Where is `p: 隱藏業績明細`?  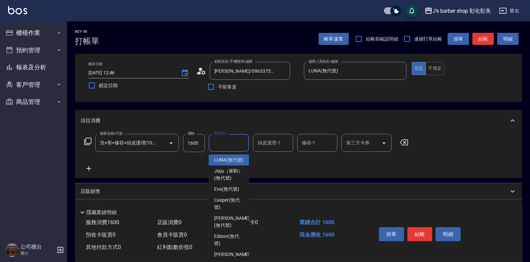
p: 隱藏業績明細 is located at coordinates (102, 212).